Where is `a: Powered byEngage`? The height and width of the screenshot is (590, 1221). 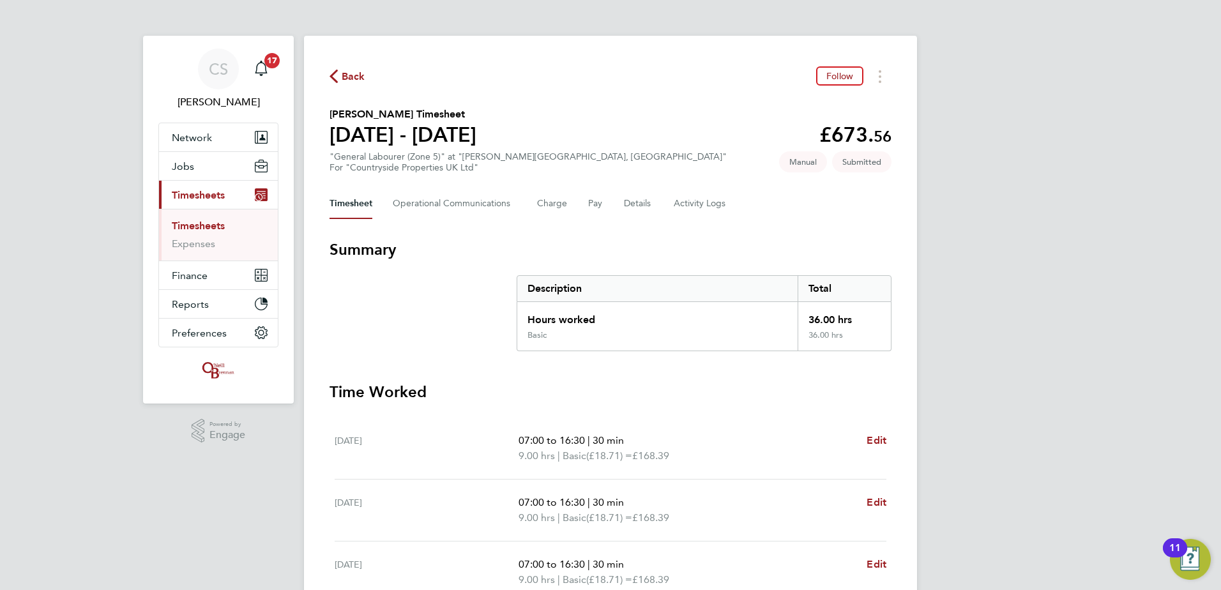
a: Powered byEngage is located at coordinates (218, 431).